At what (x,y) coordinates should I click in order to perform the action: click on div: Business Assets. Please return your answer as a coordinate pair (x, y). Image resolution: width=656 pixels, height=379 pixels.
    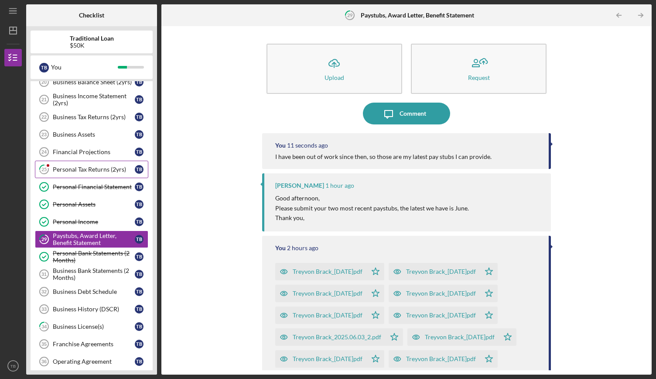
    Looking at the image, I should click on (94, 134).